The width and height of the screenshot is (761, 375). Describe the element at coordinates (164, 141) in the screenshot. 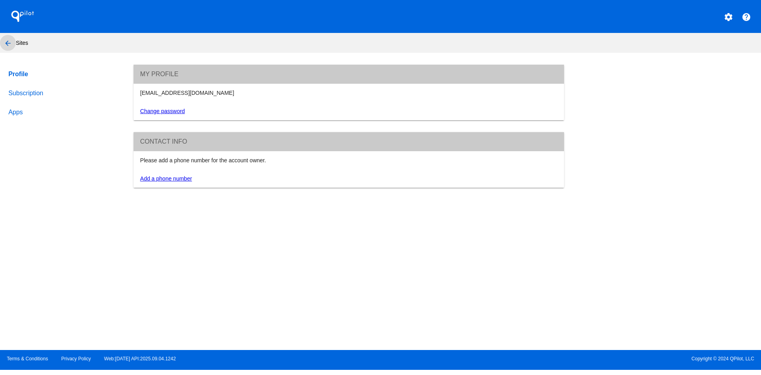

I see `span: Contact info` at that location.